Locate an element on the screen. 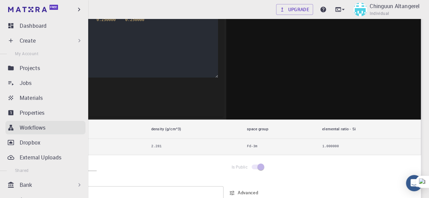  a: Dashboard is located at coordinates (45, 26).